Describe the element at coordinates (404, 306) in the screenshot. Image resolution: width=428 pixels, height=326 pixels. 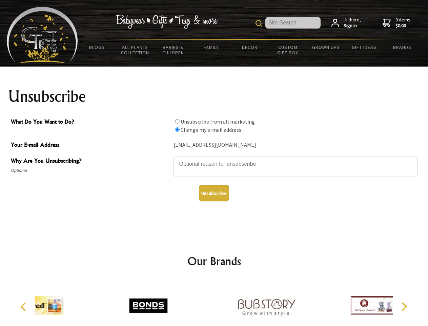
I see `button: Next` at that location.